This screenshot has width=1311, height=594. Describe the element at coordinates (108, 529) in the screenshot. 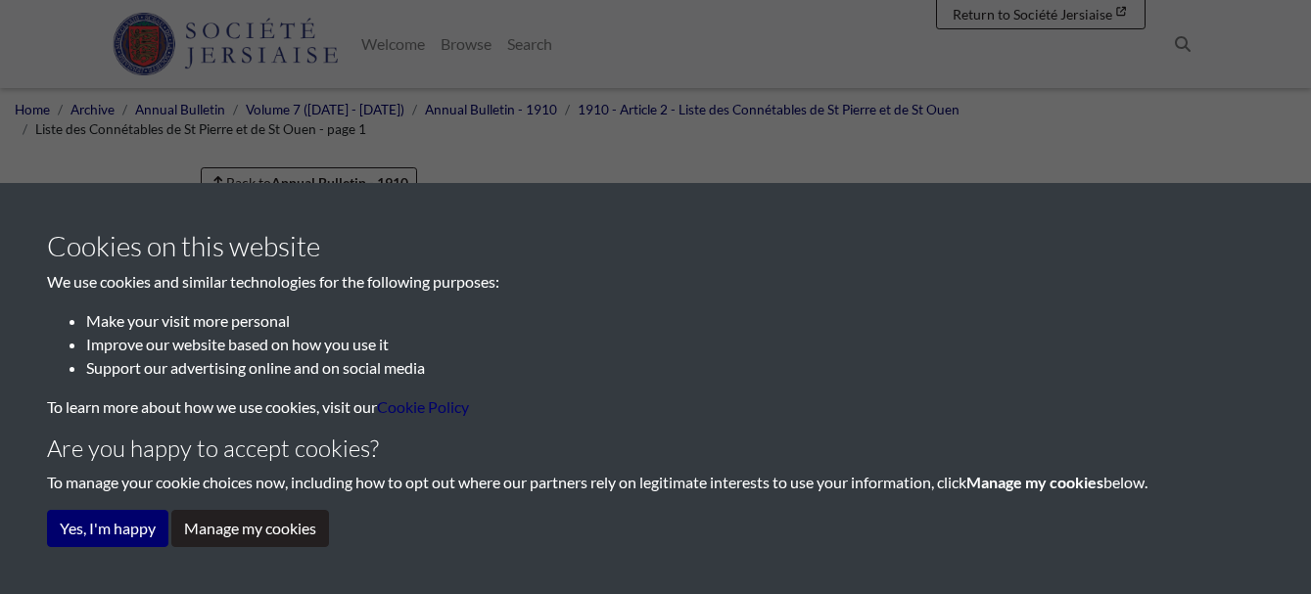

I see `button: Yes, I'm happy` at that location.